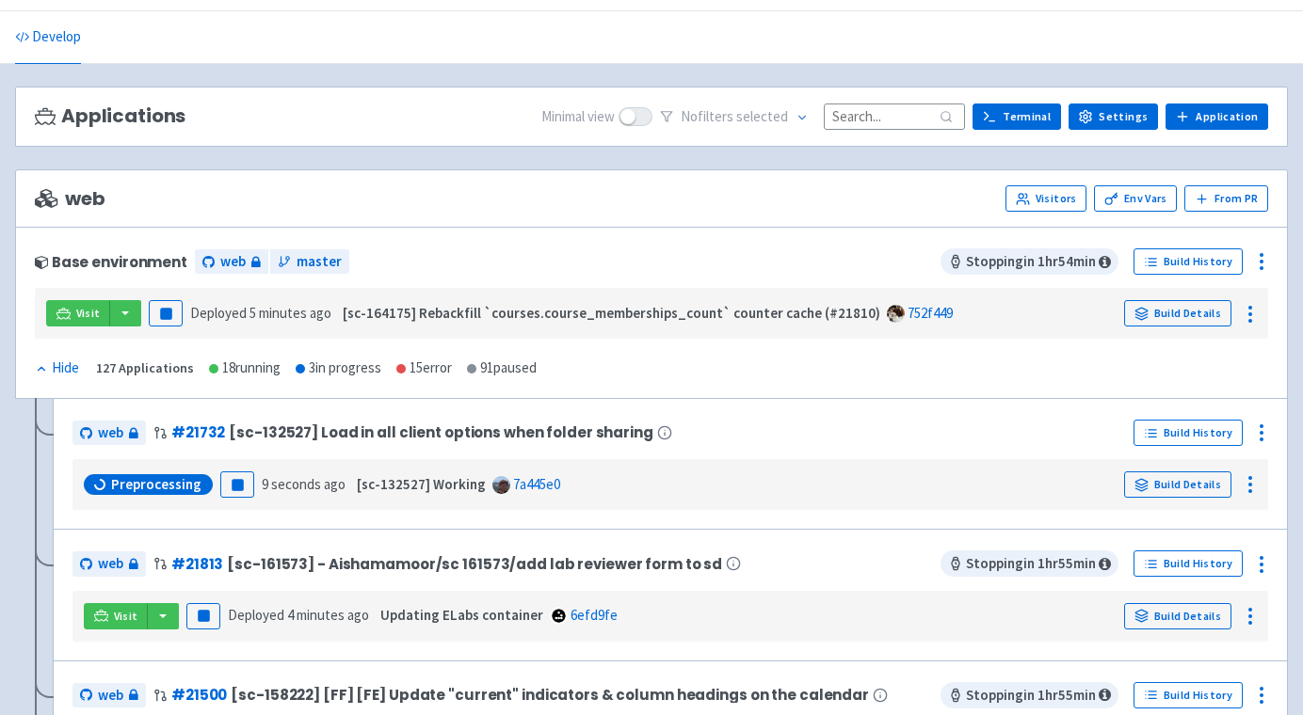  What do you see at coordinates (319, 262) in the screenshot?
I see `span: master` at bounding box center [319, 262].